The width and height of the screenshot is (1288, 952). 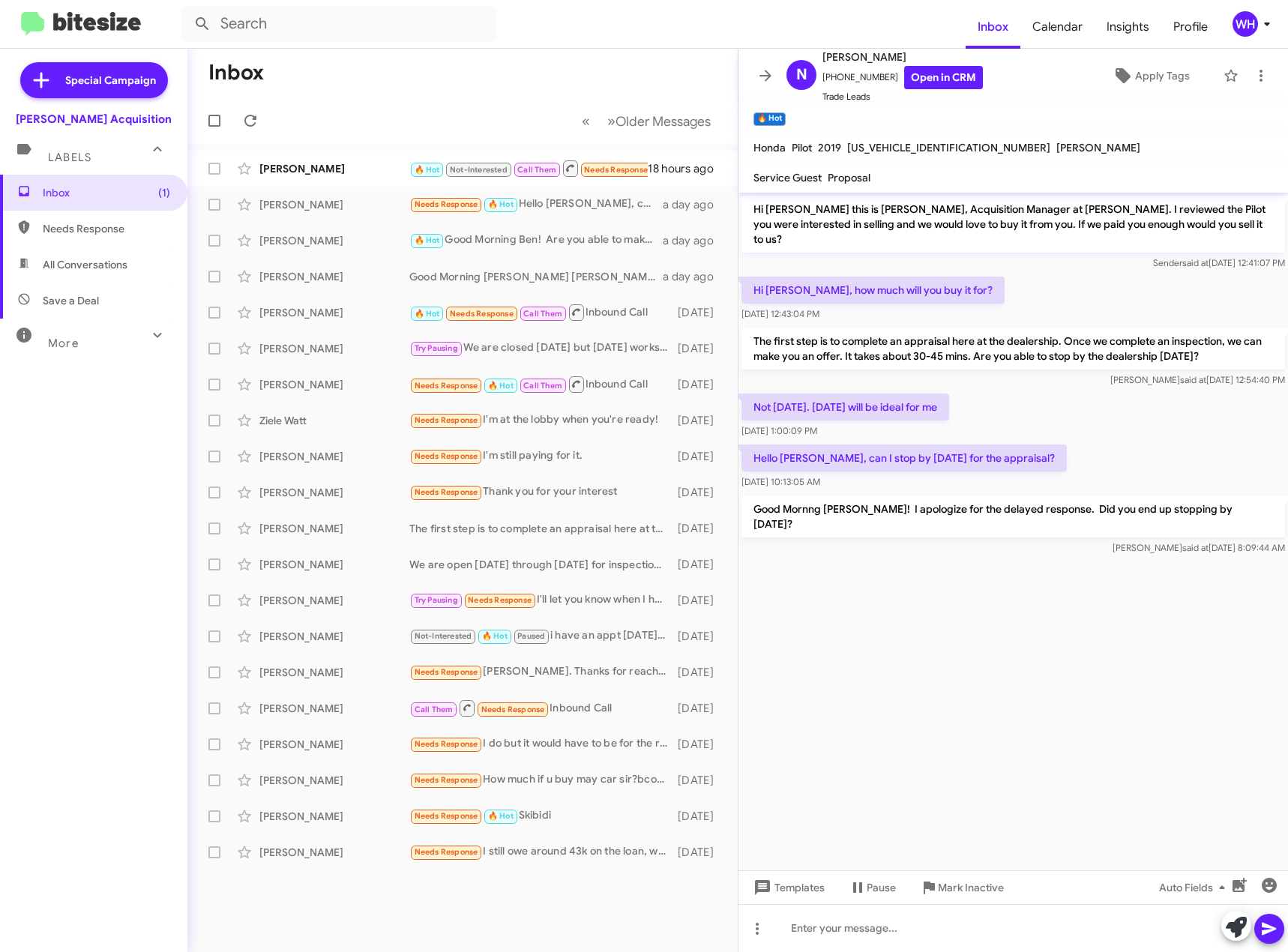 What do you see at coordinates (1162, 76) in the screenshot?
I see `span: Apply Tags` at bounding box center [1162, 76].